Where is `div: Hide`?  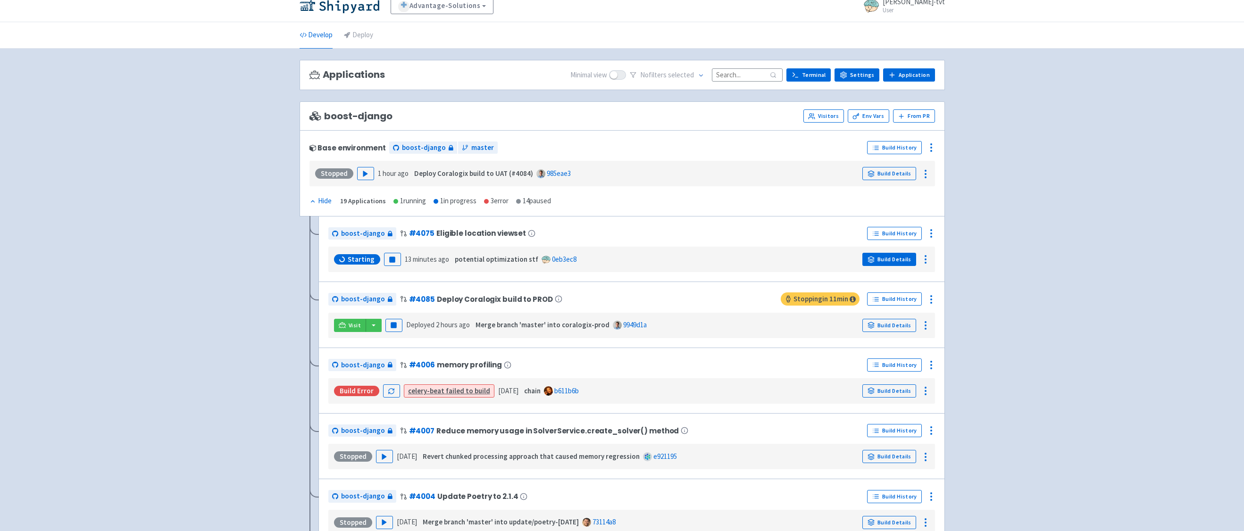 div: Hide is located at coordinates (320, 201).